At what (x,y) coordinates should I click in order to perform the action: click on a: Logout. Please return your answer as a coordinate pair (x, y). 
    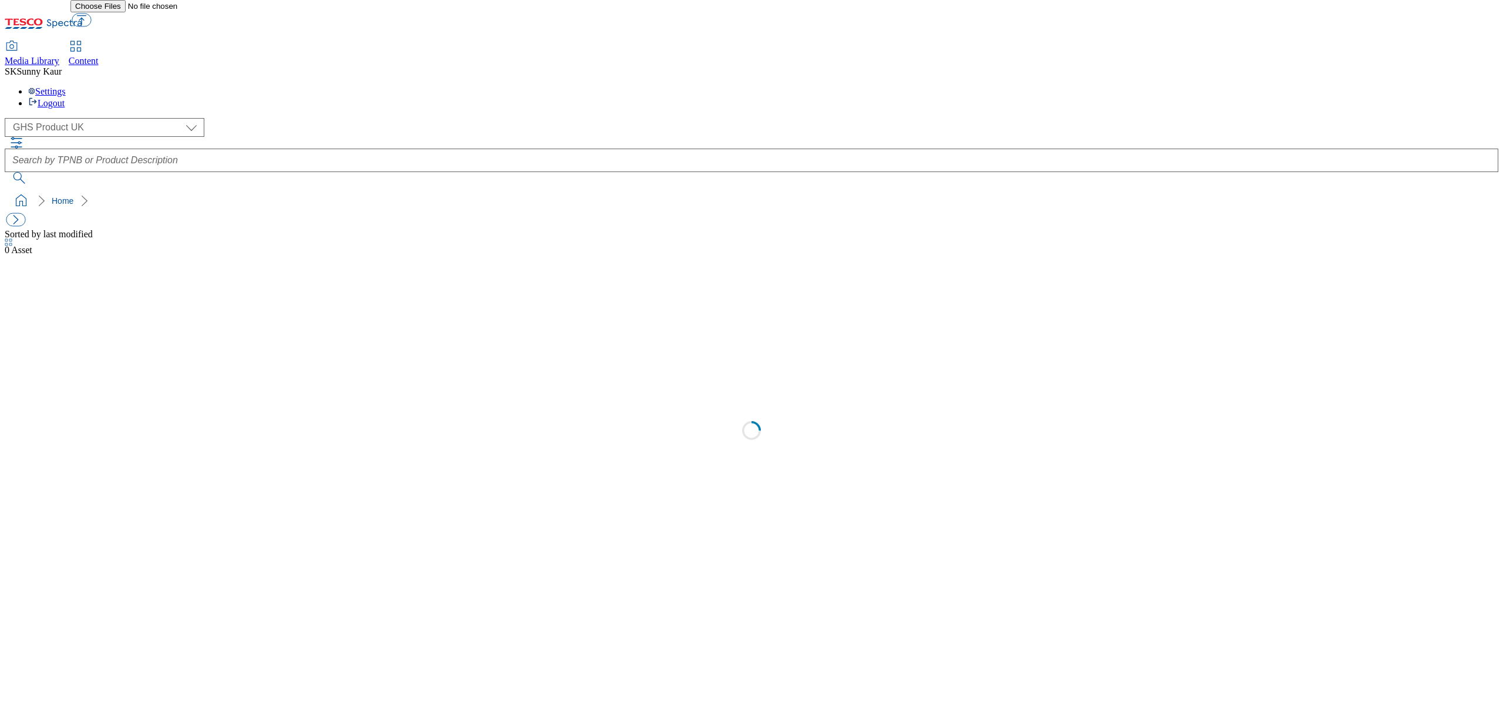
    Looking at the image, I should click on (46, 103).